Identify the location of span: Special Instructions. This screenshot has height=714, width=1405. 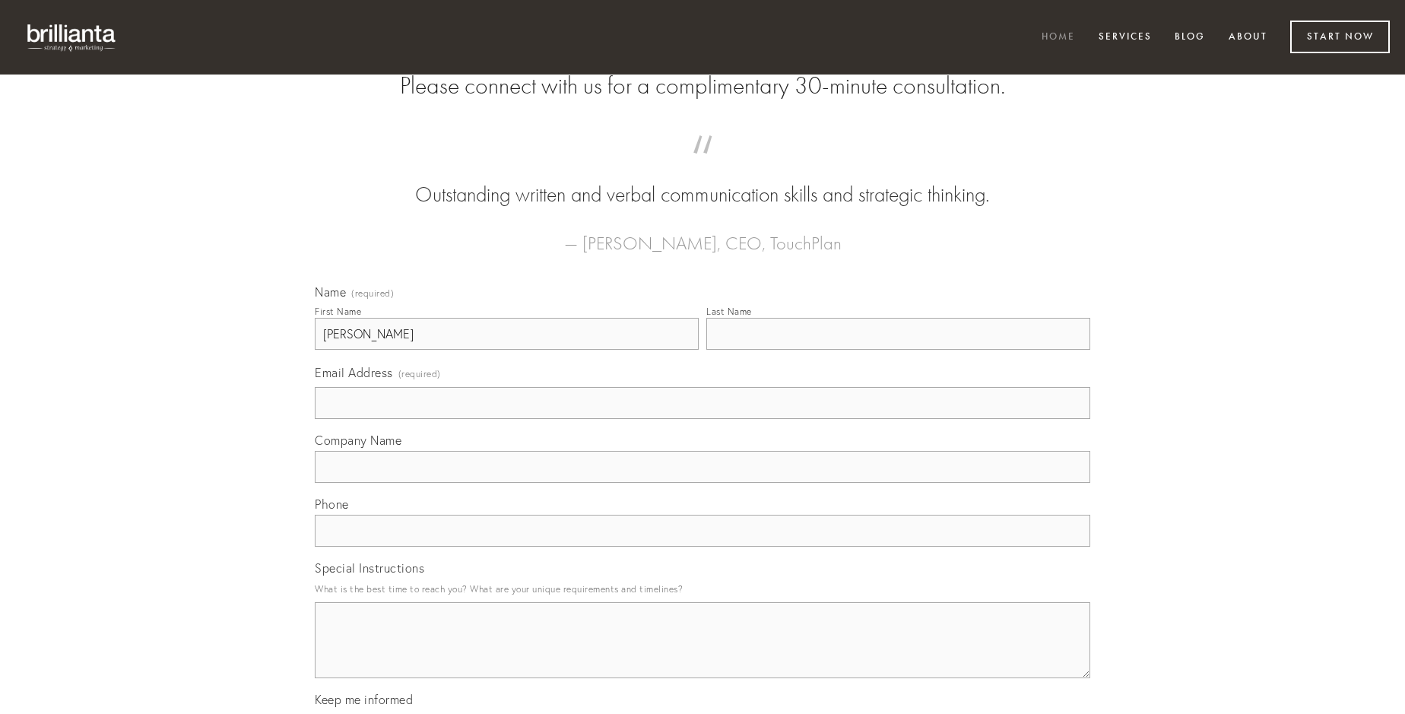
(370, 568).